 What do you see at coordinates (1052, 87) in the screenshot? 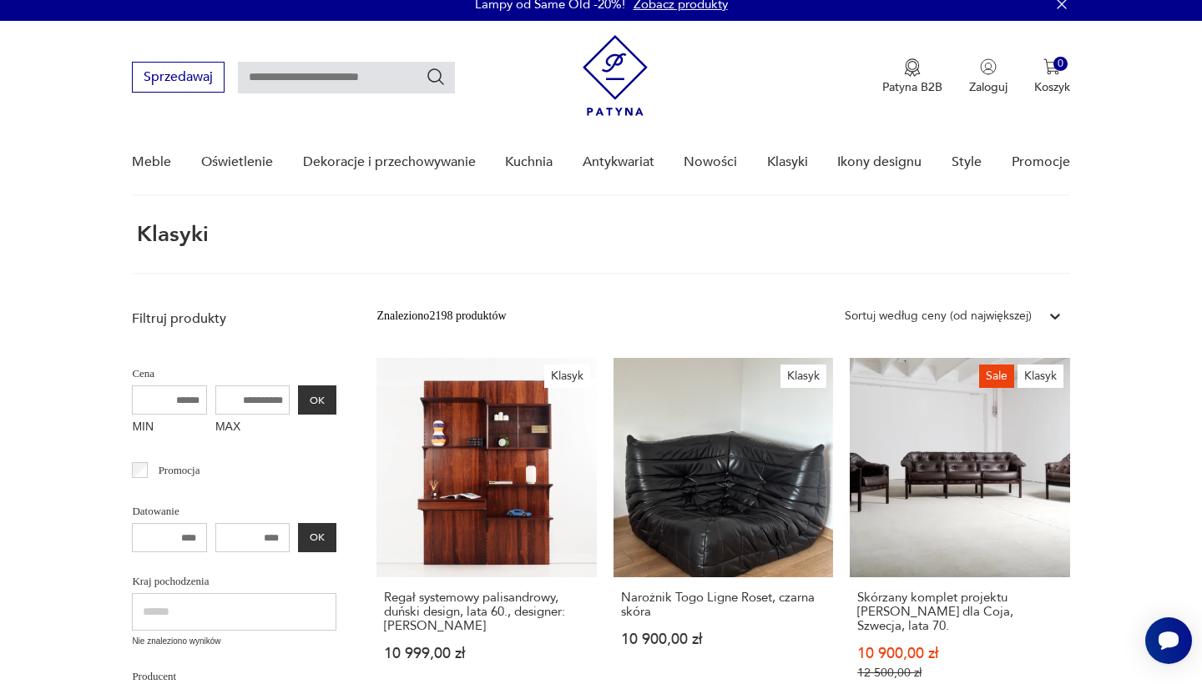
I see `p: Koszyk` at bounding box center [1052, 87].